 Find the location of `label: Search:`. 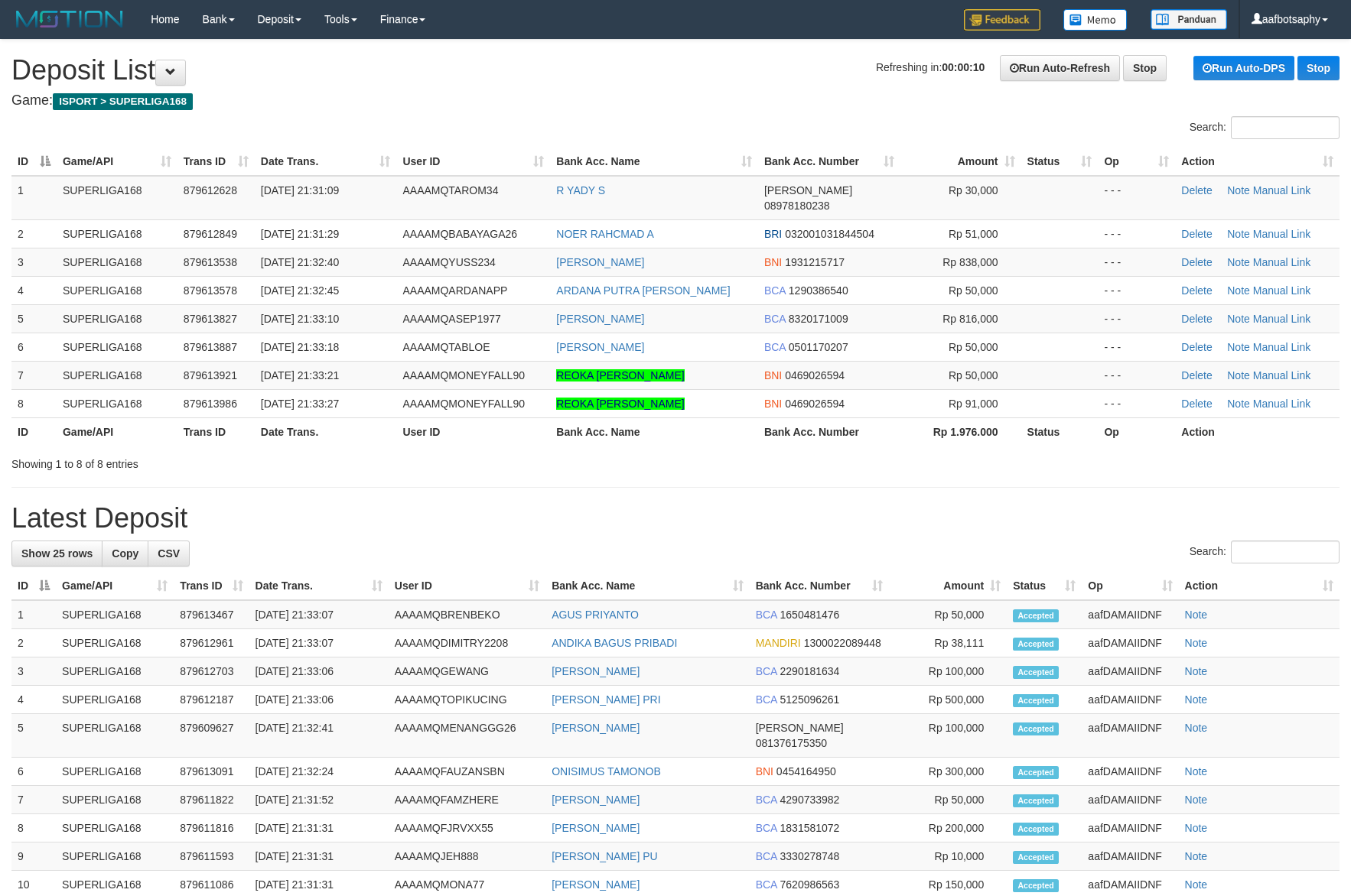

label: Search: is located at coordinates (1264, 552).